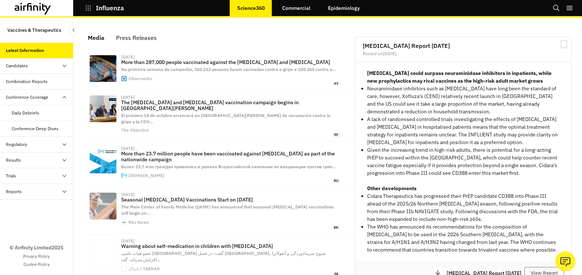 The width and height of the screenshot is (582, 275). What do you see at coordinates (103, 160) in the screenshot?
I see `img: social_logo_1640x856.jpg` at bounding box center [103, 160].